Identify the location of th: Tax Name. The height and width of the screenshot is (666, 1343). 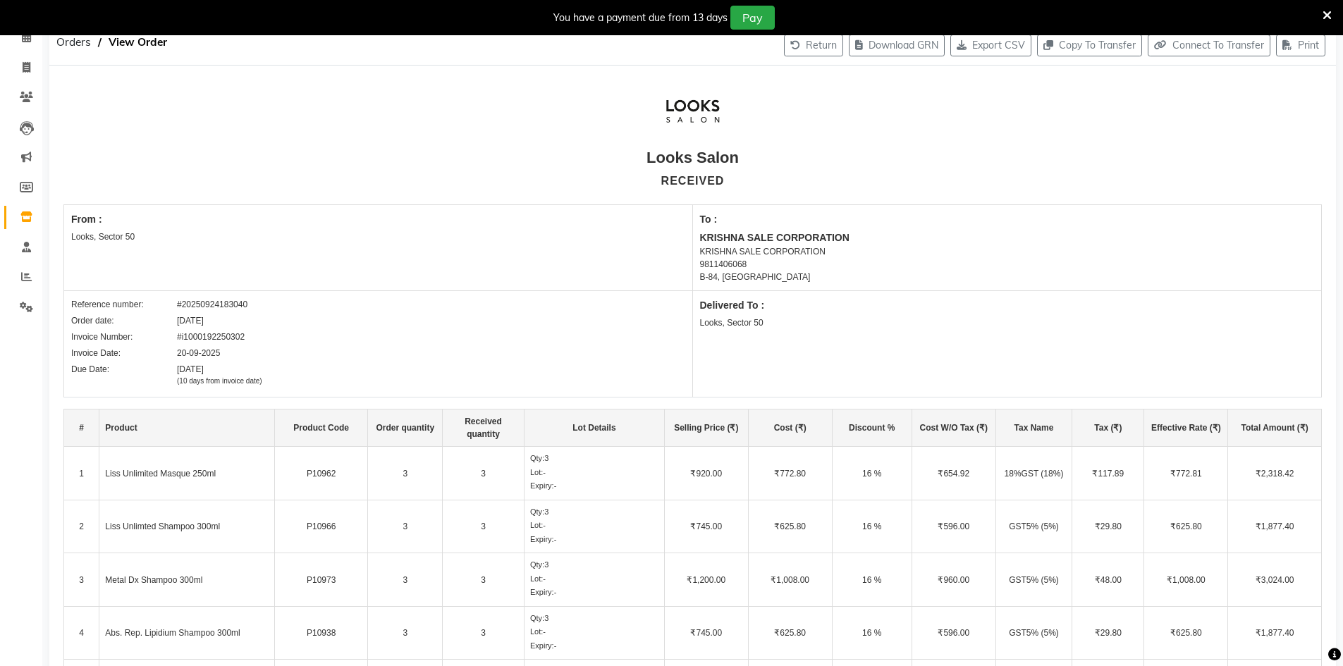
(1034, 428).